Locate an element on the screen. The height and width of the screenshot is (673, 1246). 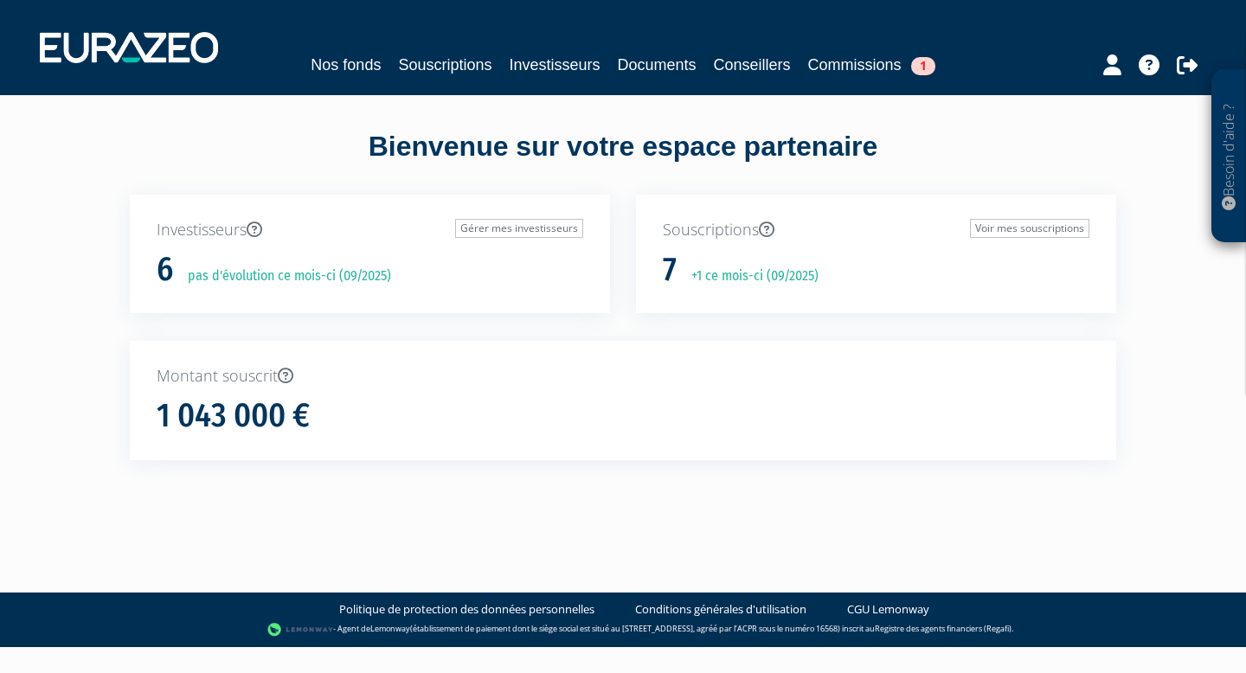
p: Investisseurs is located at coordinates (369, 230).